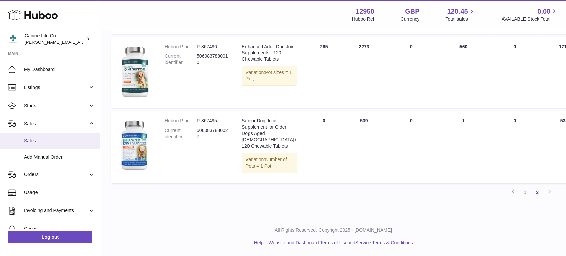  I want to click on a: 0.00 AVAILABLE Stock Total, so click(530, 15).